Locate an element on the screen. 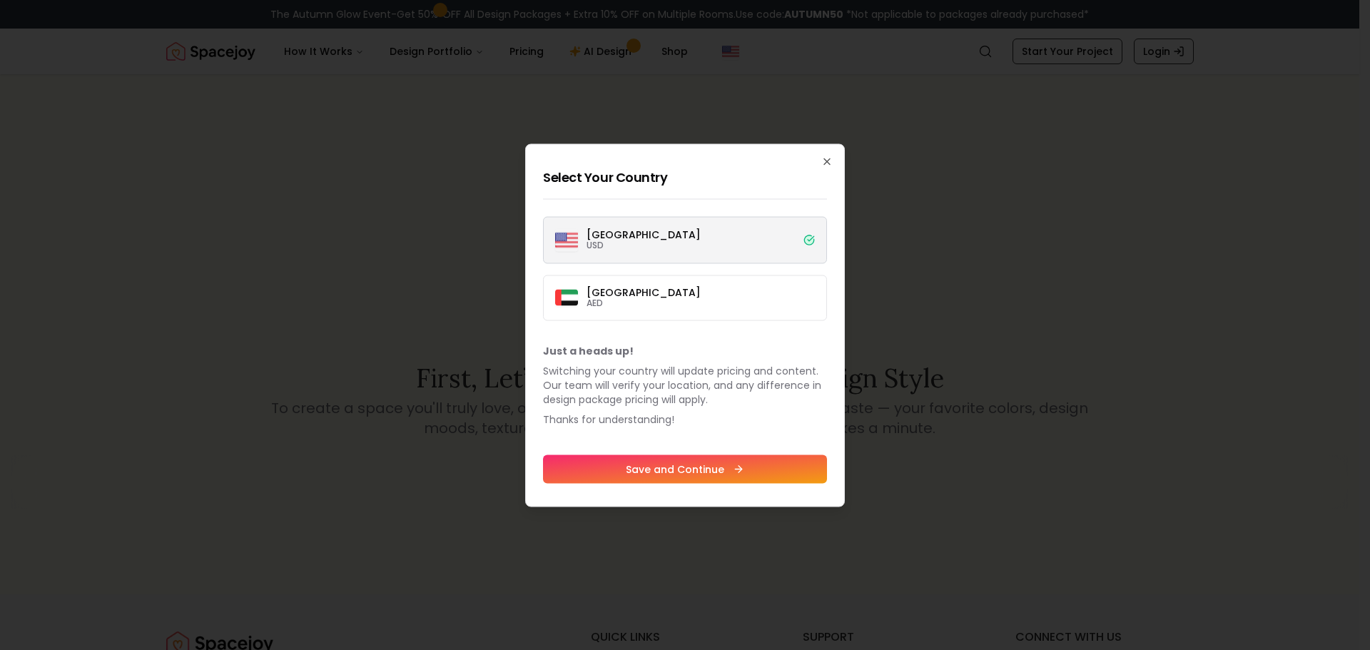 The image size is (1370, 650). img: Dubai is located at coordinates (567, 298).